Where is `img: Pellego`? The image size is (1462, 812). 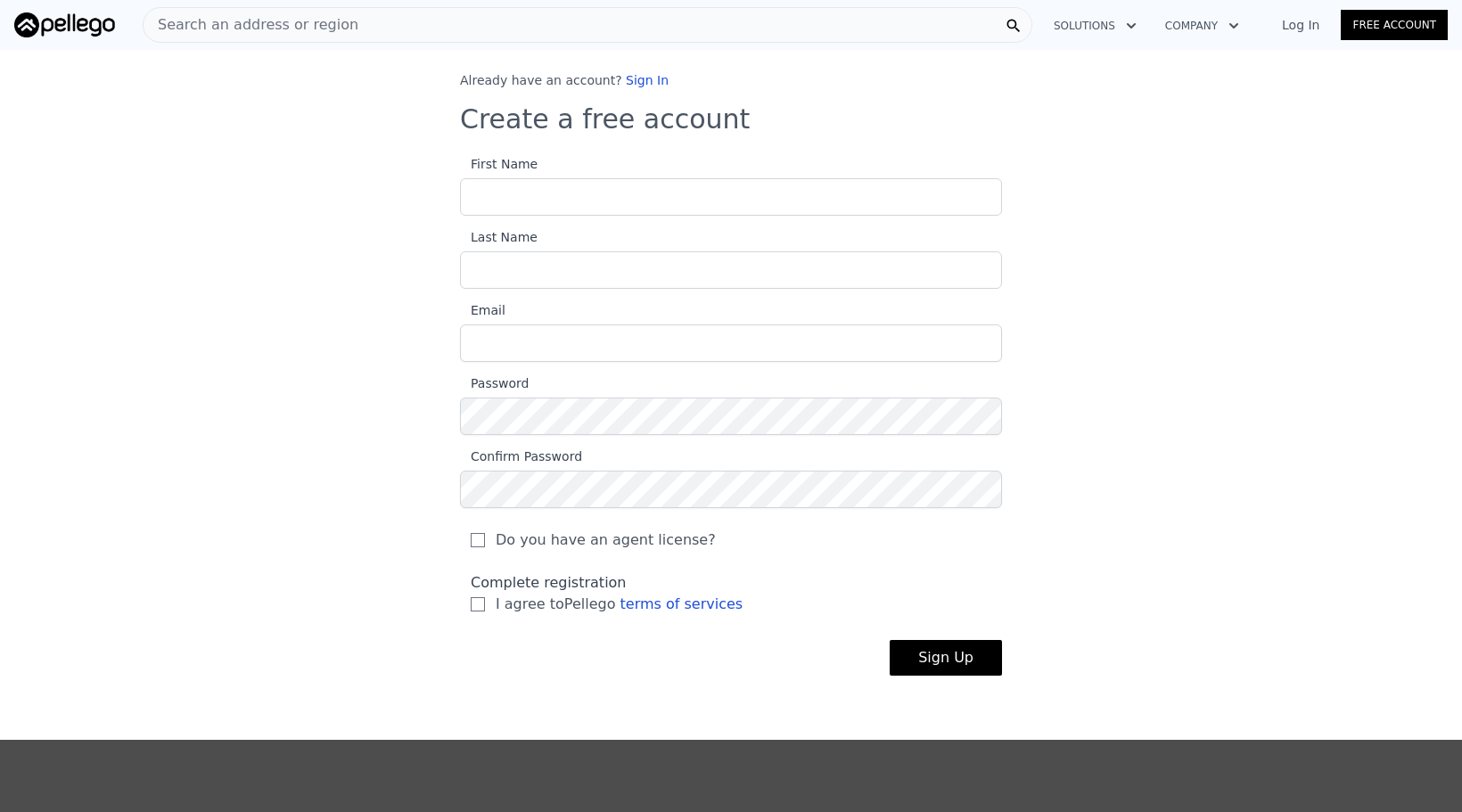 img: Pellego is located at coordinates (64, 25).